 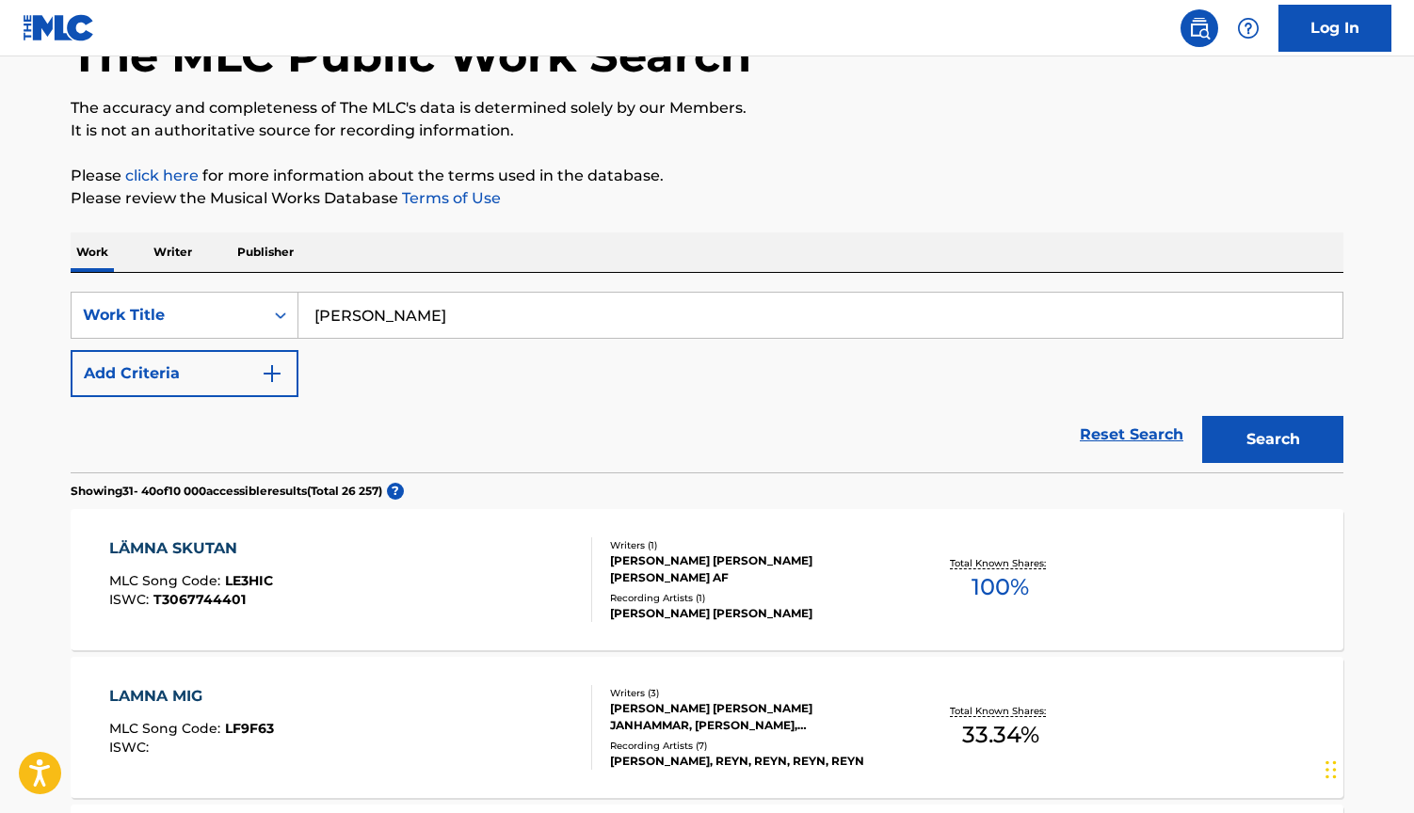 I want to click on div: Writers ( 1 ), so click(x=752, y=545).